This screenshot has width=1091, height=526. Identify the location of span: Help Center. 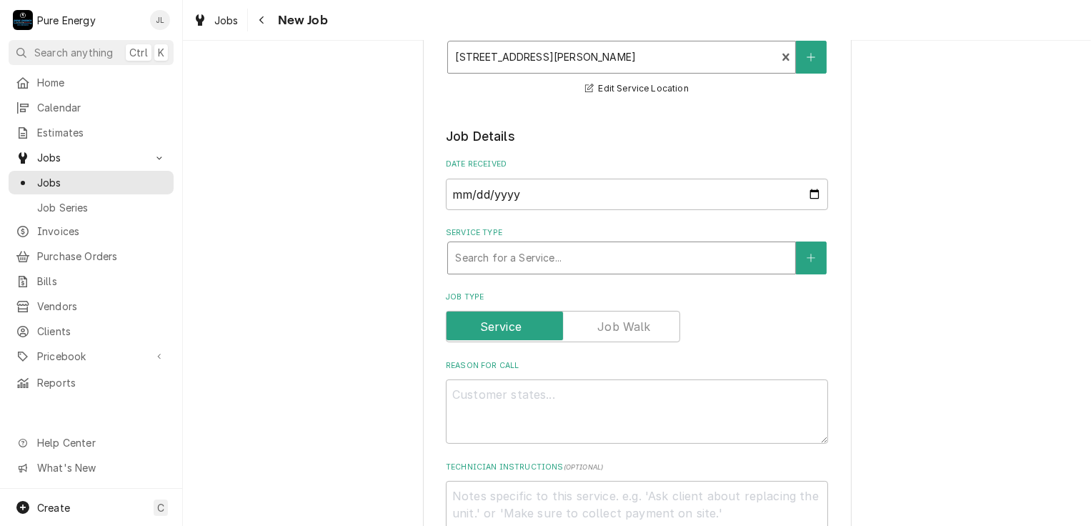
(101, 442).